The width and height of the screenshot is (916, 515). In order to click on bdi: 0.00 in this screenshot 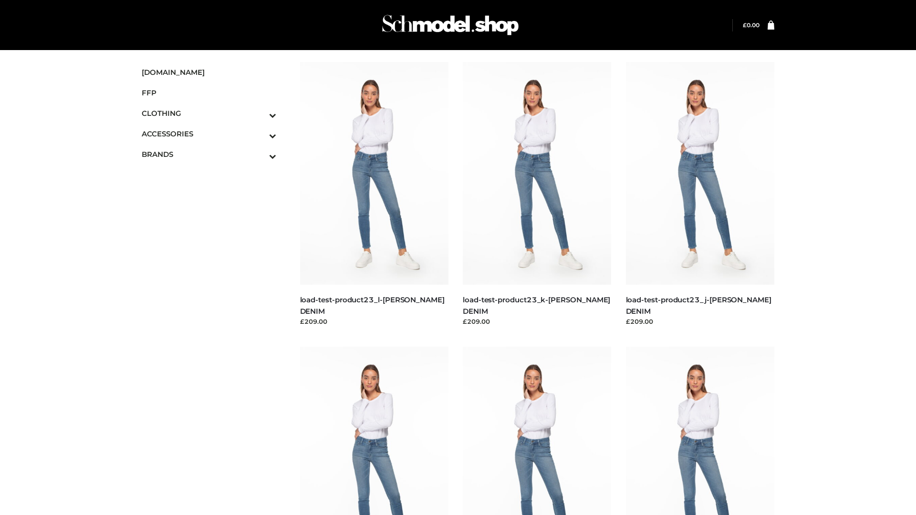, I will do `click(751, 25)`.